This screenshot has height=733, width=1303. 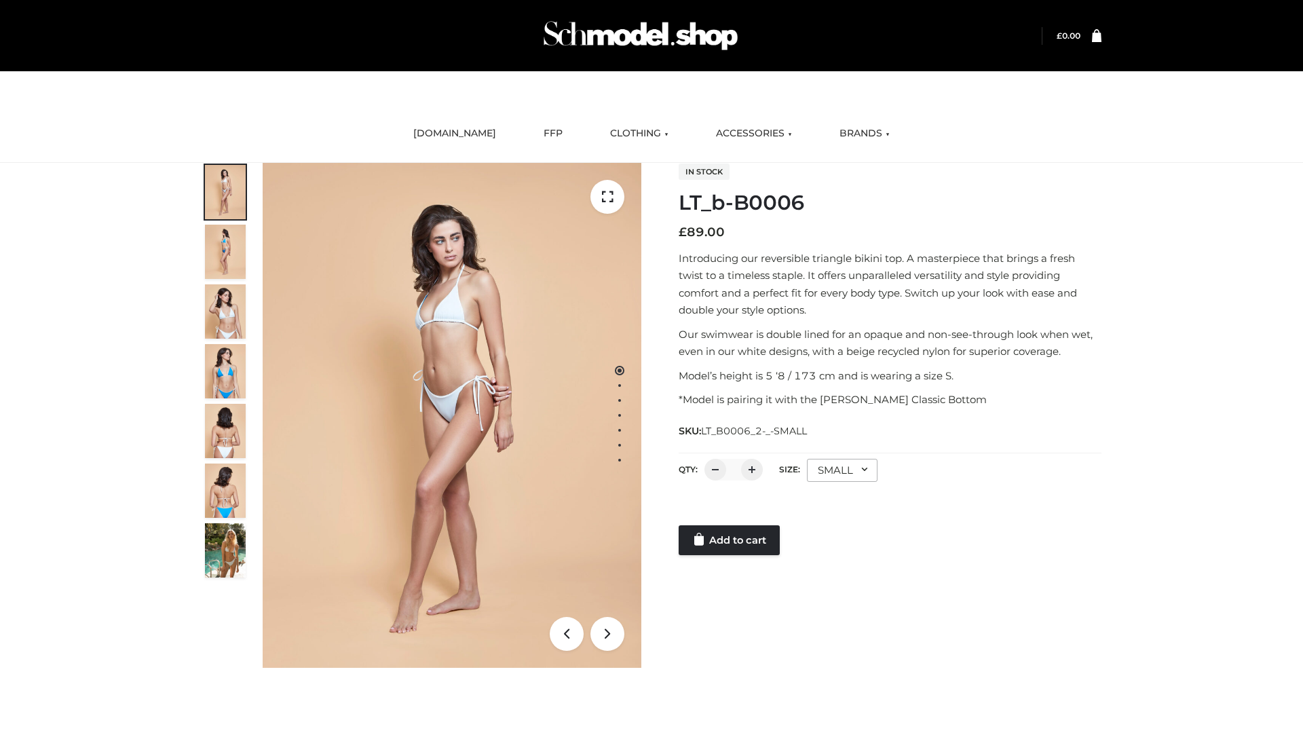 I want to click on label: Size:, so click(x=789, y=469).